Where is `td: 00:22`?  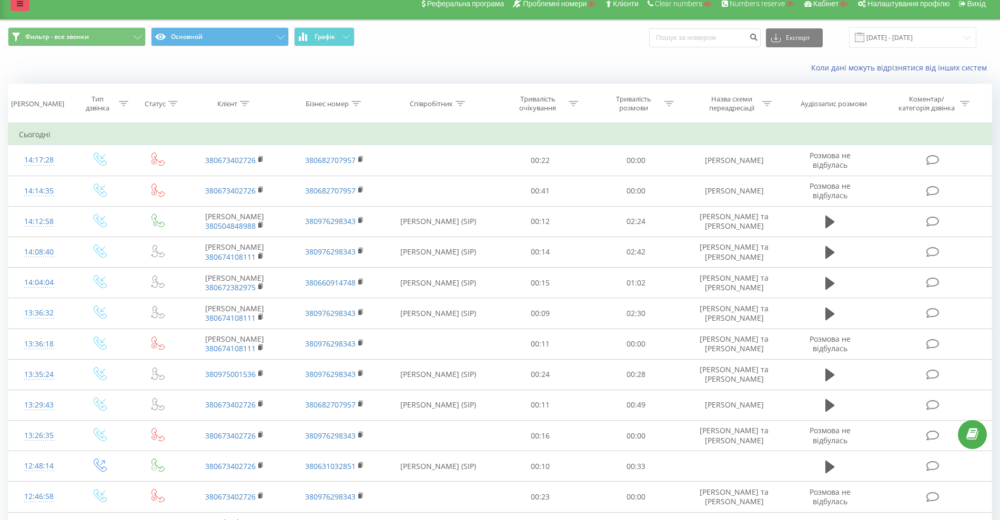 td: 00:22 is located at coordinates (540, 160).